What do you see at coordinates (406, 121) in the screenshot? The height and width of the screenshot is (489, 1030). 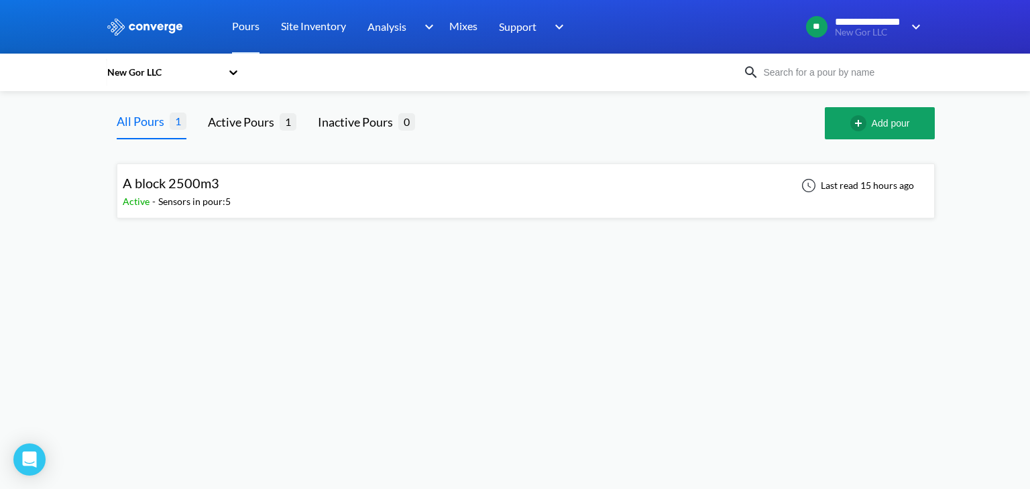 I see `span: 0` at bounding box center [406, 121].